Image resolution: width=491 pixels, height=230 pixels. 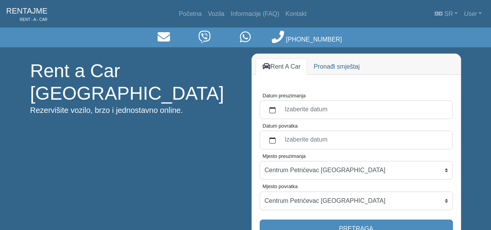 What do you see at coordinates (449, 14) in the screenshot?
I see `span: sr` at bounding box center [449, 14].